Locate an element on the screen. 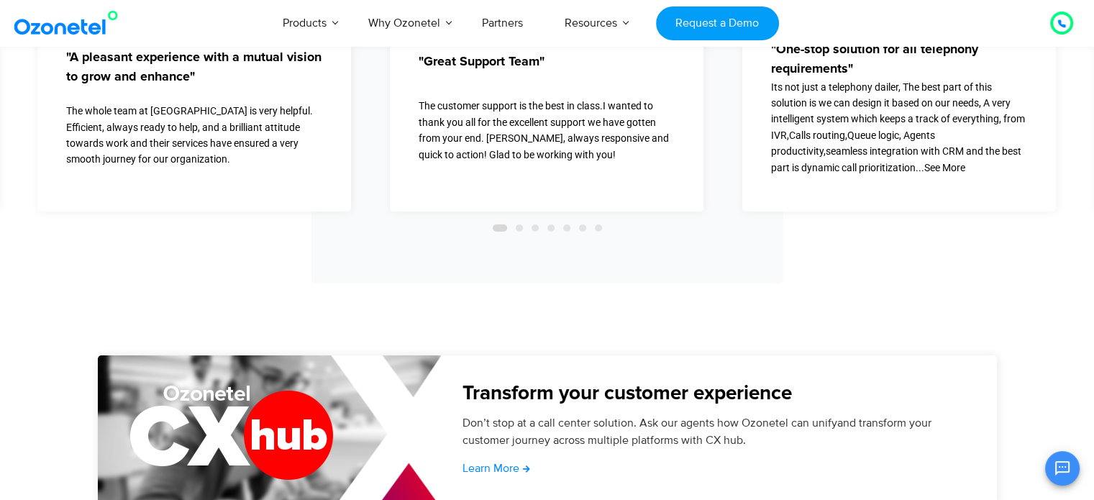 The height and width of the screenshot is (500, 1094). span: "Great Support Team" is located at coordinates (481, 63).